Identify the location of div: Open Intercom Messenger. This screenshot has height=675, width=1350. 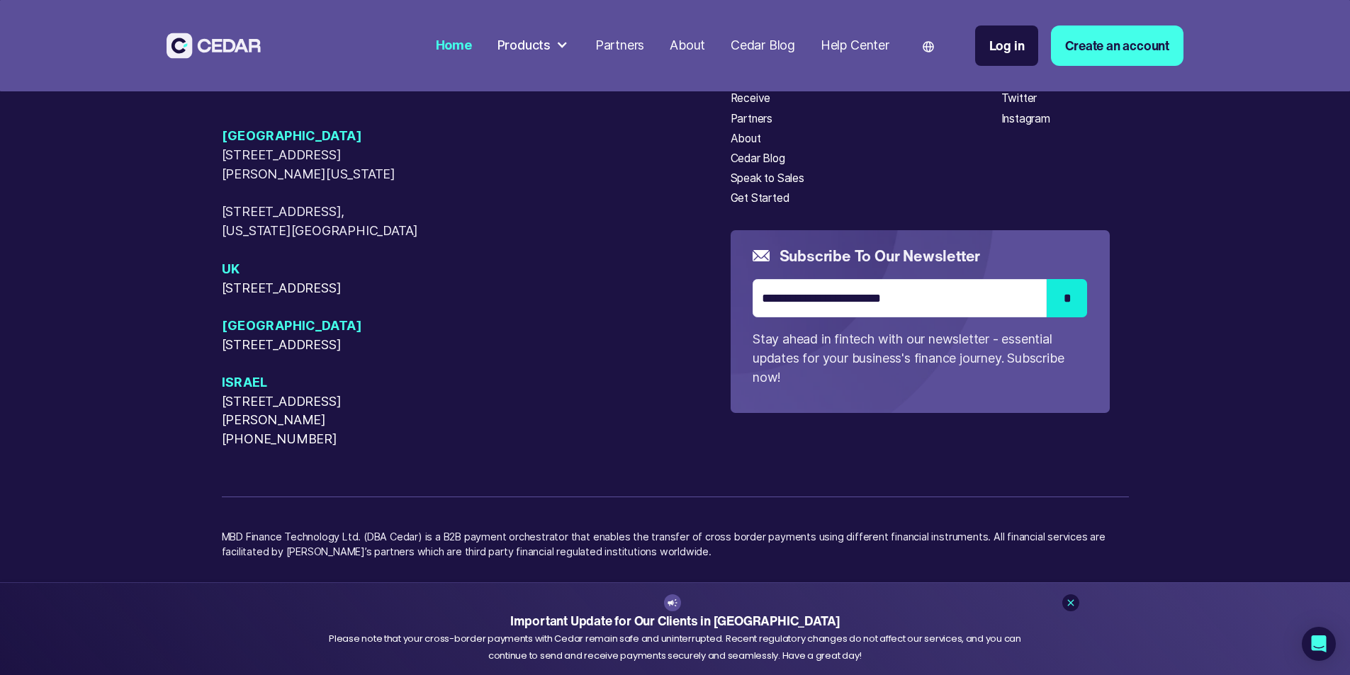
(1319, 644).